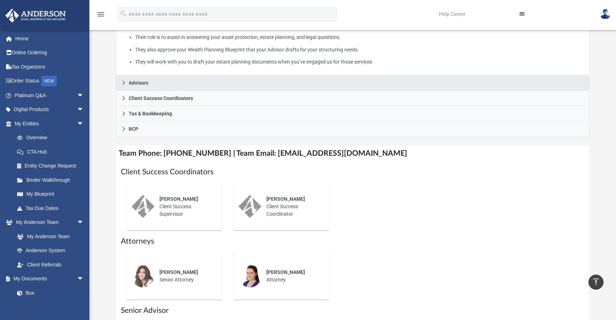 The image size is (616, 320). I want to click on div: Client Success Coordinator, so click(292, 207).